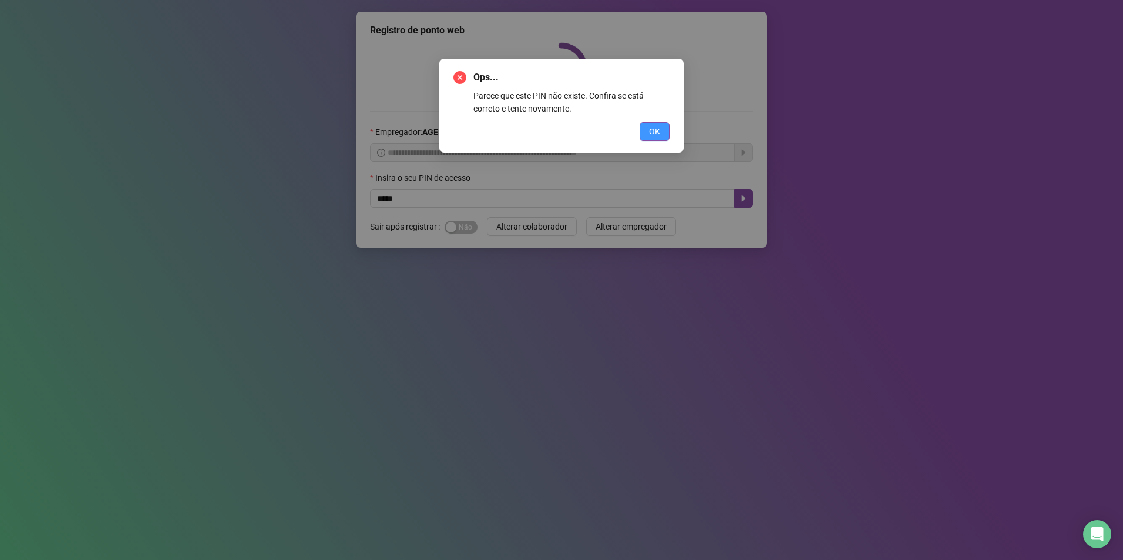  Describe the element at coordinates (571, 78) in the screenshot. I see `span: Ops...` at that location.